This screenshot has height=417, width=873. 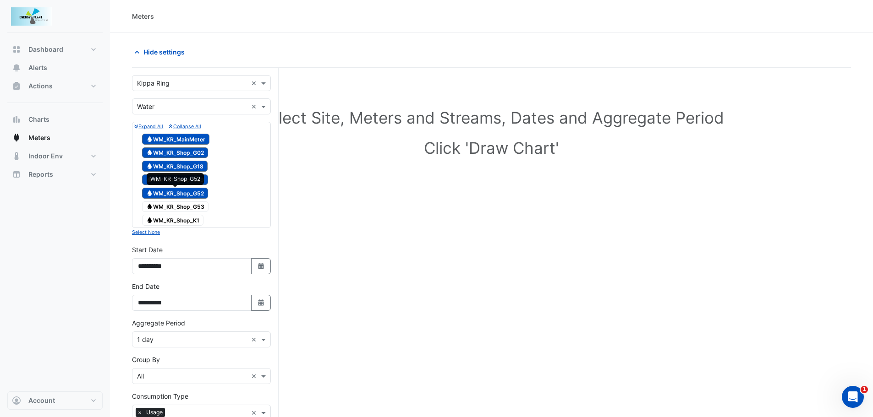 I want to click on button: Account, so click(x=55, y=401).